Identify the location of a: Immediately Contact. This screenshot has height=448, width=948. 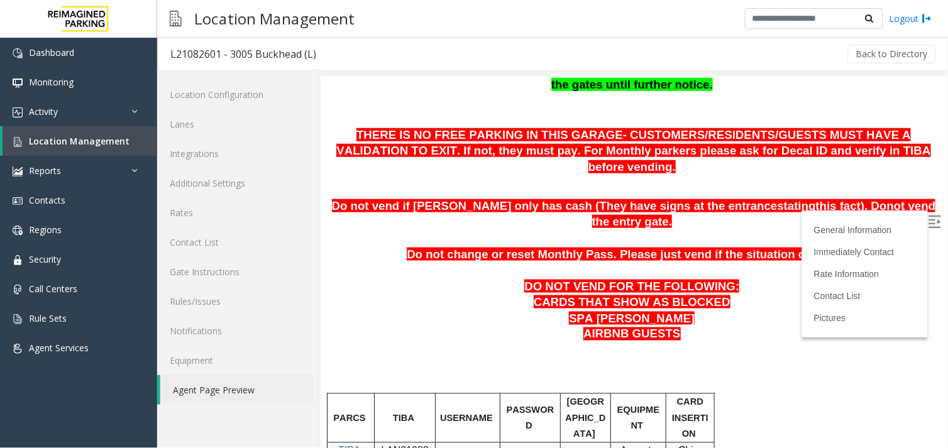
(534, 175).